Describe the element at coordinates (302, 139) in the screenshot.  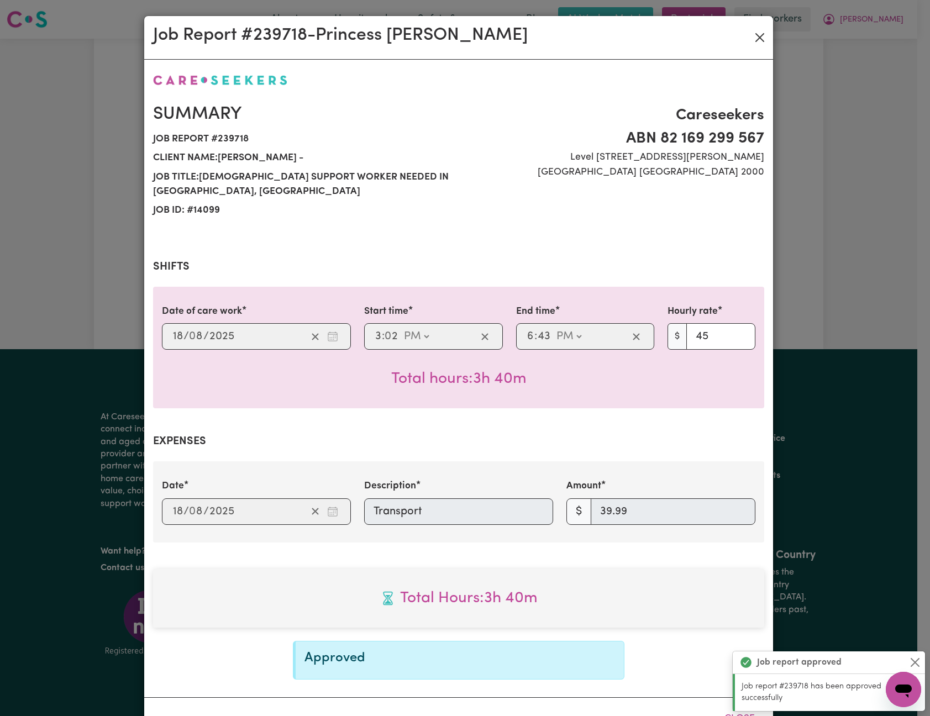
I see `span: Job report # 239718` at that location.